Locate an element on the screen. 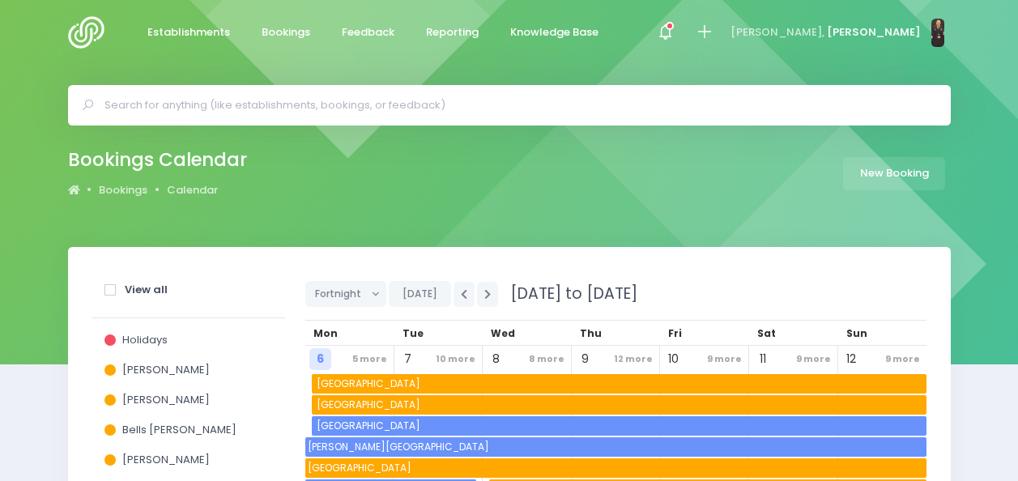 The height and width of the screenshot is (481, 1018). span: Makauri School is located at coordinates (616, 468).